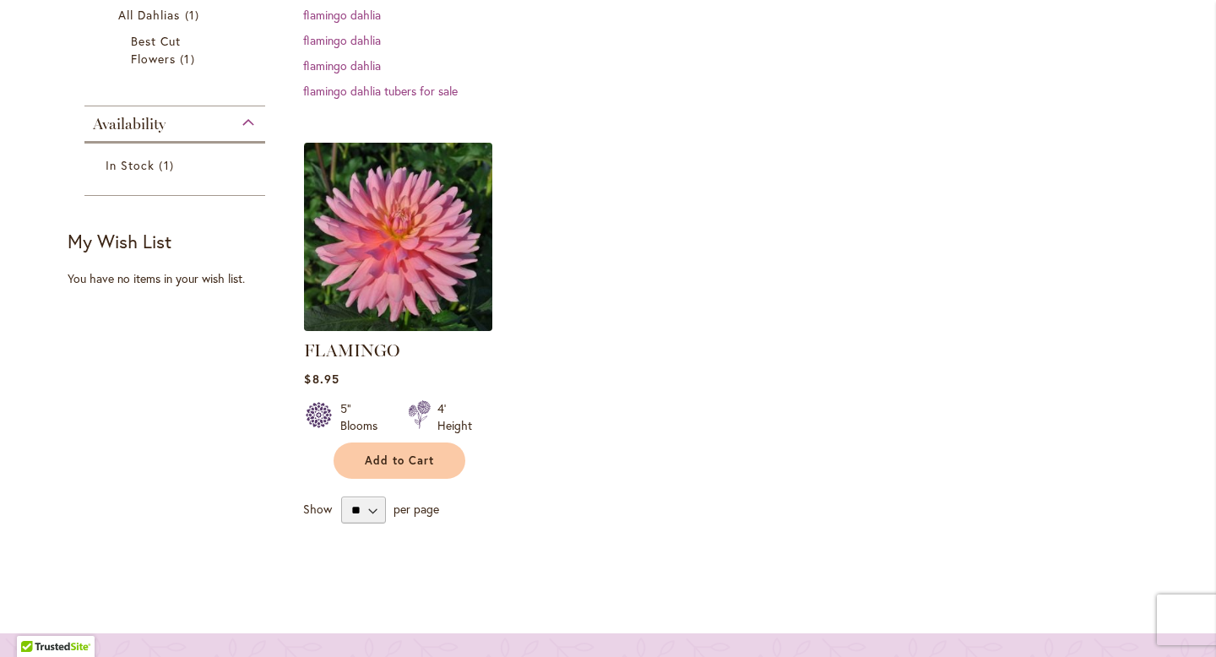 The height and width of the screenshot is (657, 1216). What do you see at coordinates (129, 124) in the screenshot?
I see `span: Availability` at bounding box center [129, 124].